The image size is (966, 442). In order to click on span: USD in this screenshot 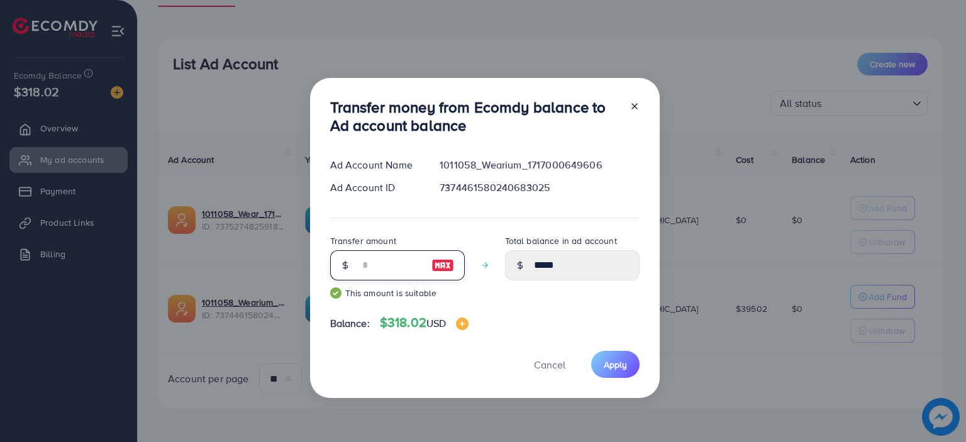, I will do `click(436, 323)`.